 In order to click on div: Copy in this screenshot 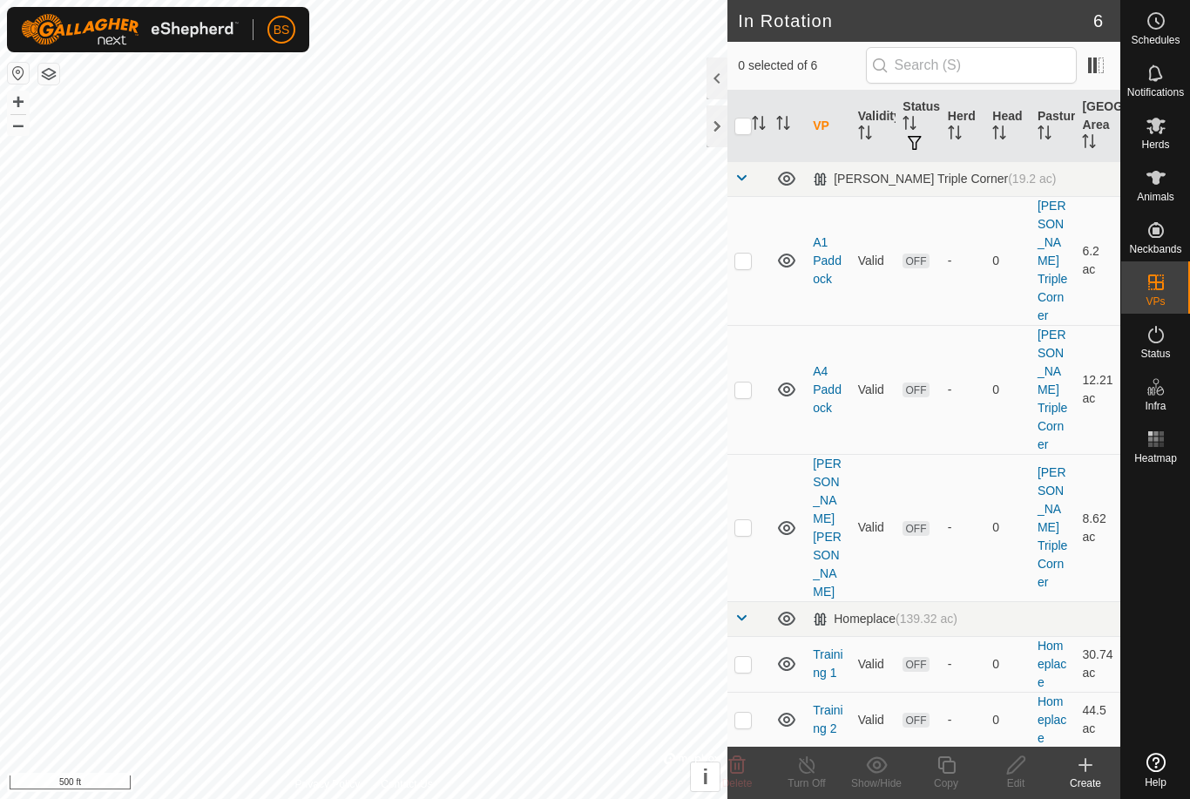, I will do `click(946, 783)`.